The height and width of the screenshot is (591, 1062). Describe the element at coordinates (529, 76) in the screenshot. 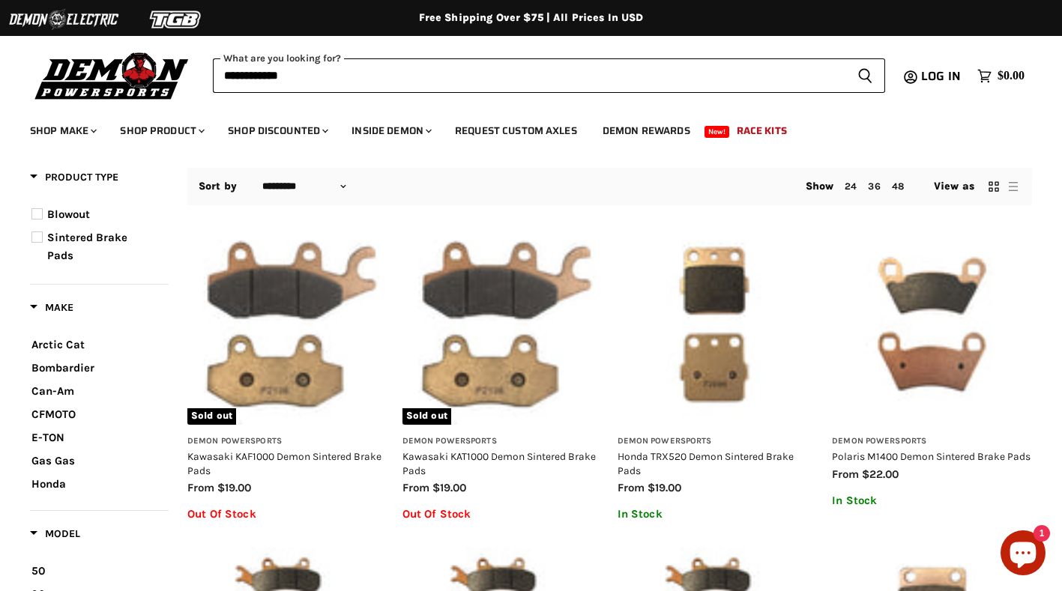

I see `input: When autocomplete results are available use up and down arrows to review and enter to select` at that location.